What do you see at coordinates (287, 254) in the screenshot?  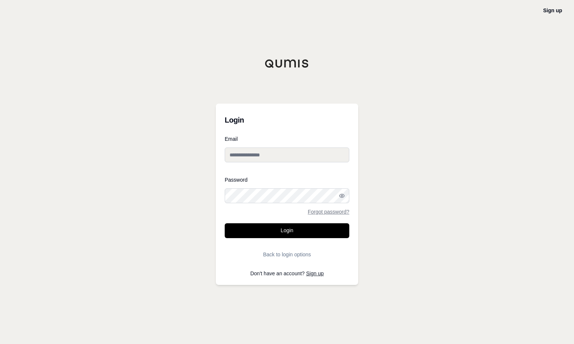 I see `button: Back to login options` at bounding box center [287, 254].